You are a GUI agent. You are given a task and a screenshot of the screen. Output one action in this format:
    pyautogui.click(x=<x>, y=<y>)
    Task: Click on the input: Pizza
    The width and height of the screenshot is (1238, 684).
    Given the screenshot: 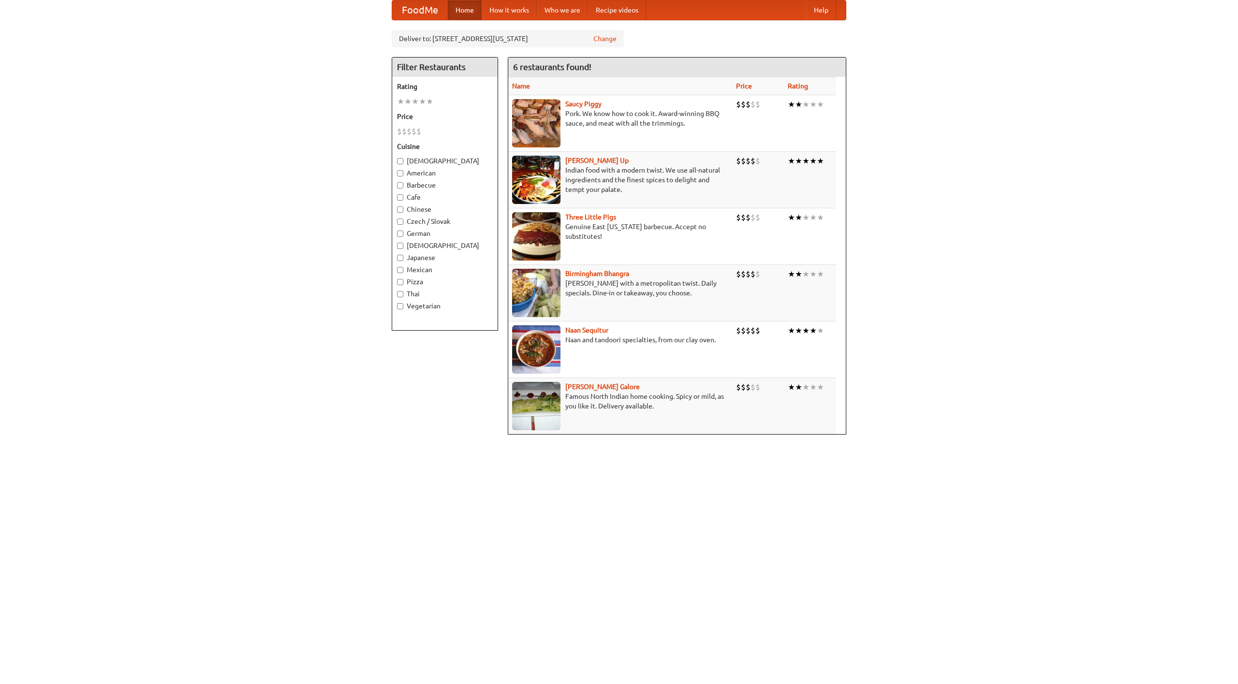 What is the action you would take?
    pyautogui.click(x=400, y=282)
    